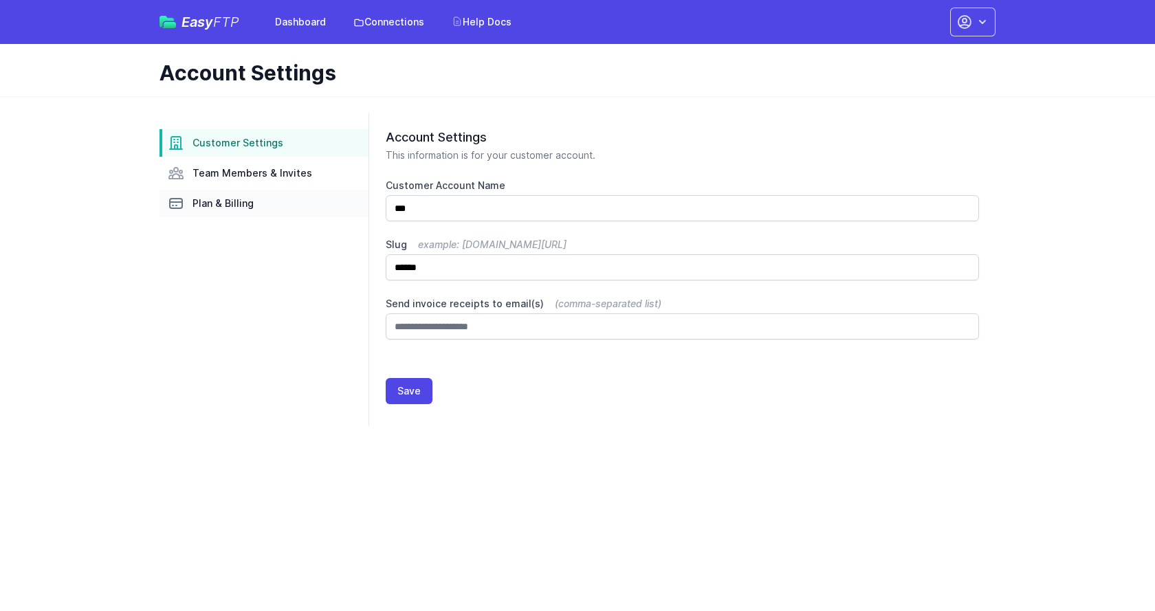 Image resolution: width=1155 pixels, height=611 pixels. I want to click on span: Easy, so click(210, 22).